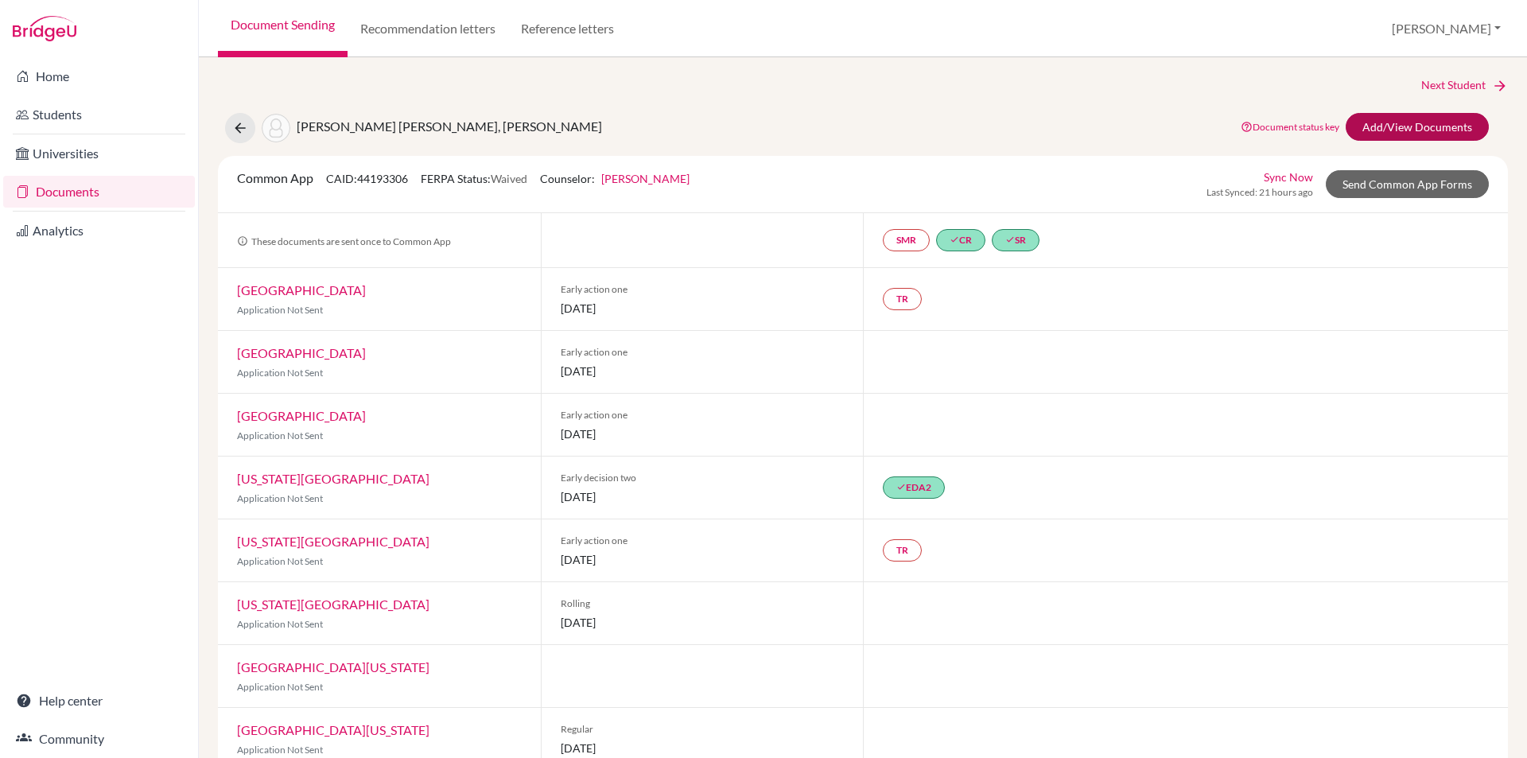 Image resolution: width=1527 pixels, height=758 pixels. What do you see at coordinates (367, 178) in the screenshot?
I see `span: CAID: 44193306` at bounding box center [367, 178].